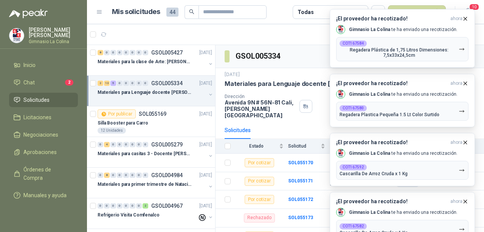 The image size is (484, 232). Describe the element at coordinates (167, 144) in the screenshot. I see `p: GSOL005279` at that location.